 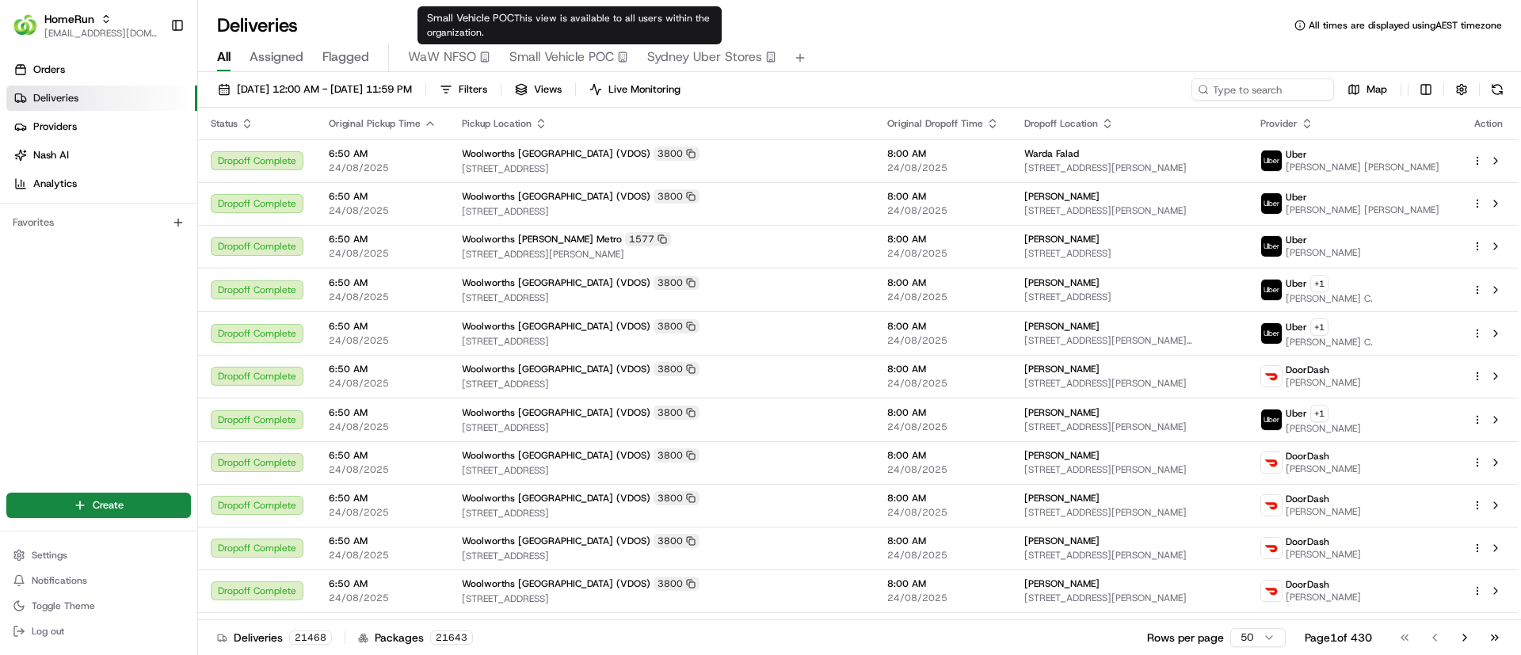 What do you see at coordinates (108, 505) in the screenshot?
I see `span: Create` at bounding box center [108, 505].